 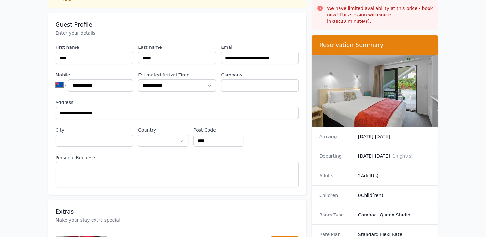 I want to click on span: 1 night(s), so click(x=402, y=156).